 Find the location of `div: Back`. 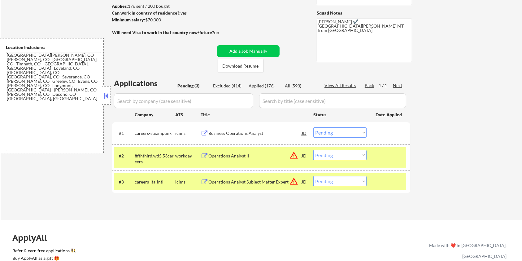

div: Back is located at coordinates (370, 85).